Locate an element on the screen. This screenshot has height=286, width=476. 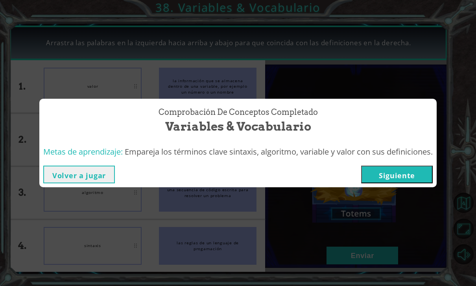
span: Metas de aprendizaje: is located at coordinates (83, 151).